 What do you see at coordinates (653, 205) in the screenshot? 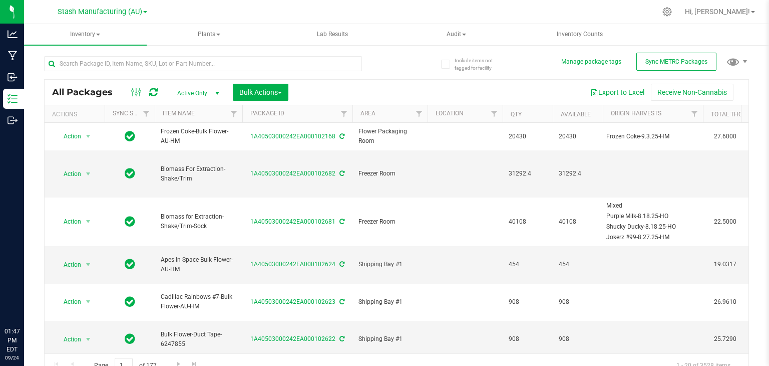
I see `div: Value 1: Mixed` at bounding box center [653, 205].